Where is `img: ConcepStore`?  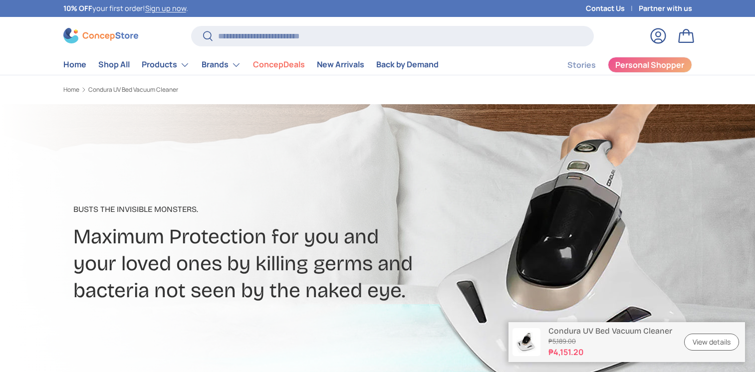 img: ConcepStore is located at coordinates (101, 35).